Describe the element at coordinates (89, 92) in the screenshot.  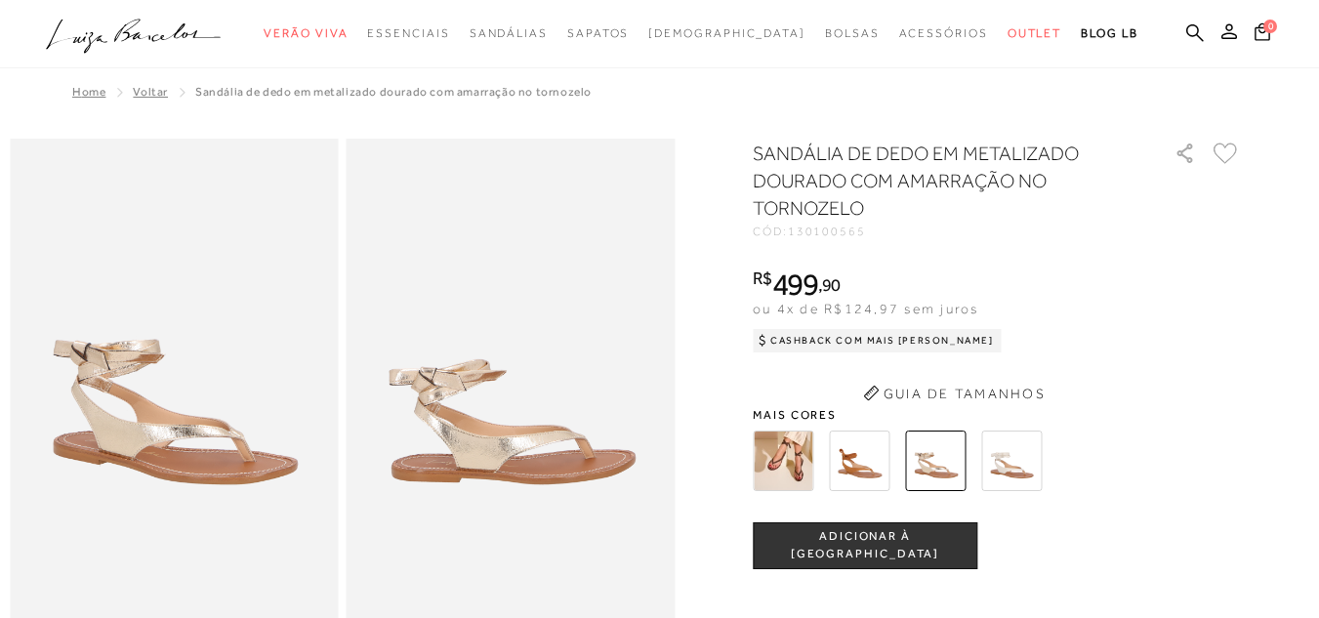
I see `span: Home` at that location.